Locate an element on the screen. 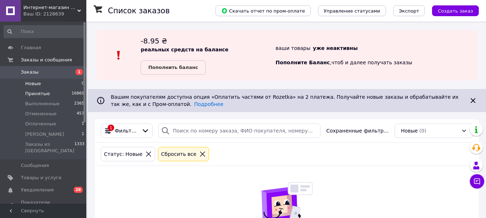 The width and height of the screenshot is (486, 218). span: -8.95 ₴ is located at coordinates (154, 41).